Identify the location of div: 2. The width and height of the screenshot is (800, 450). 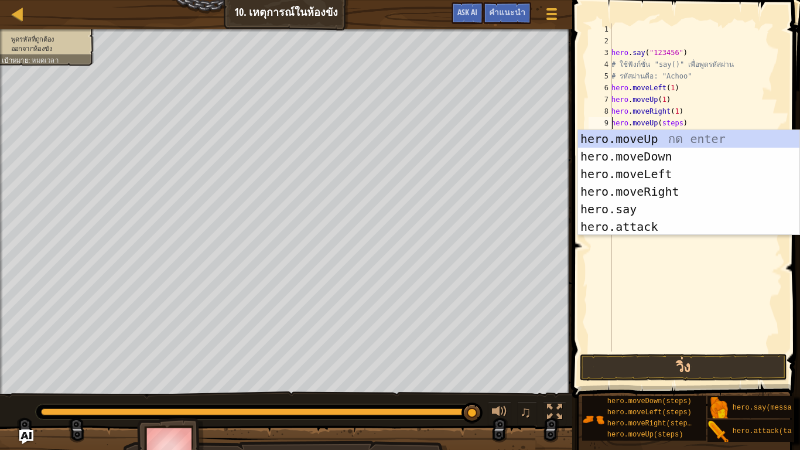
(601, 41).